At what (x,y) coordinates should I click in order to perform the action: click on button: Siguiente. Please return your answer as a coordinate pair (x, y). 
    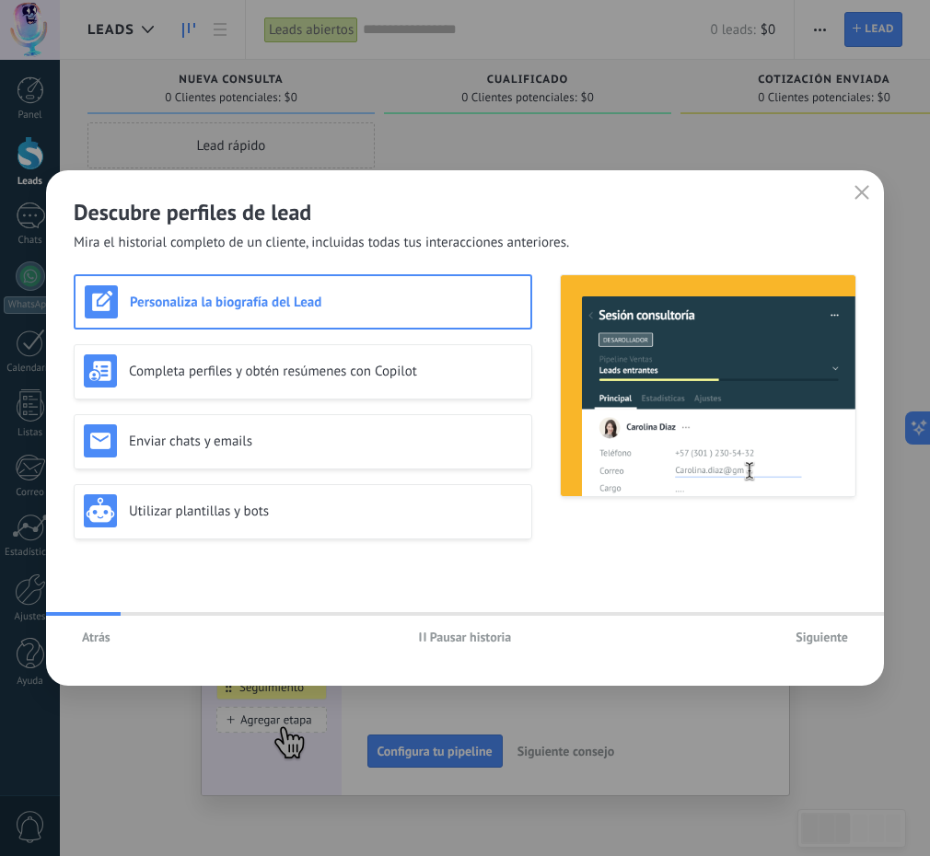
    Looking at the image, I should click on (821, 637).